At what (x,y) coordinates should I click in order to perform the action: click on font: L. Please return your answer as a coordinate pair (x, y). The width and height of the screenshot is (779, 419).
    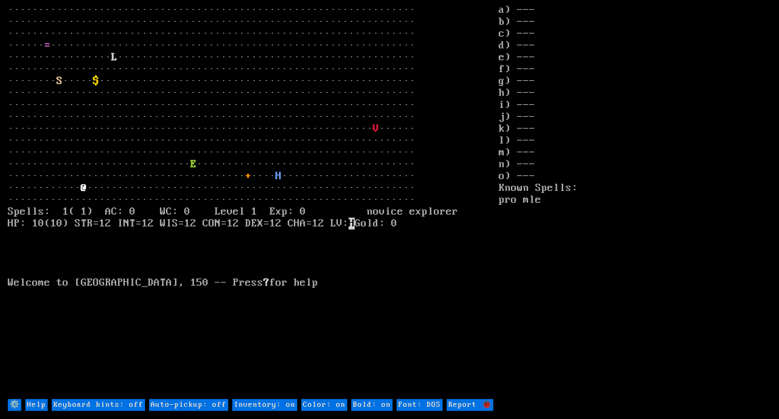
    Looking at the image, I should click on (114, 57).